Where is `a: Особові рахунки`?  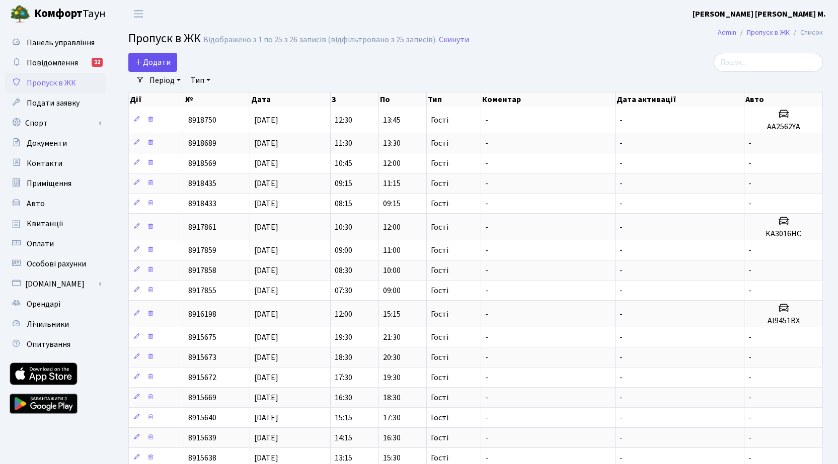
a: Особові рахунки is located at coordinates (55, 264).